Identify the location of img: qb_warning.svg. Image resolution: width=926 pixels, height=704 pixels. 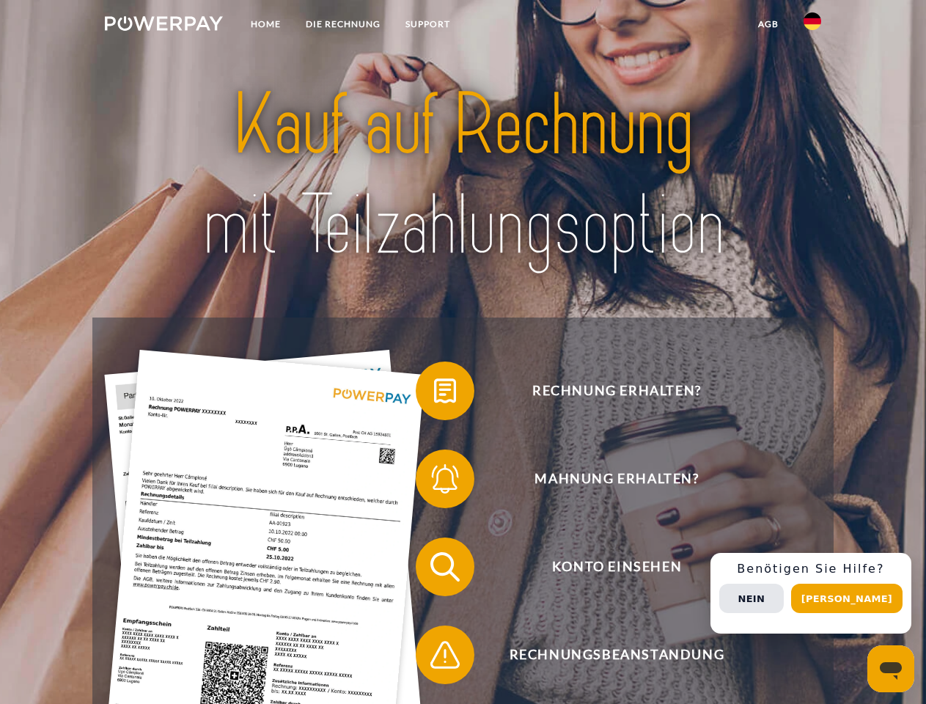
(445, 655).